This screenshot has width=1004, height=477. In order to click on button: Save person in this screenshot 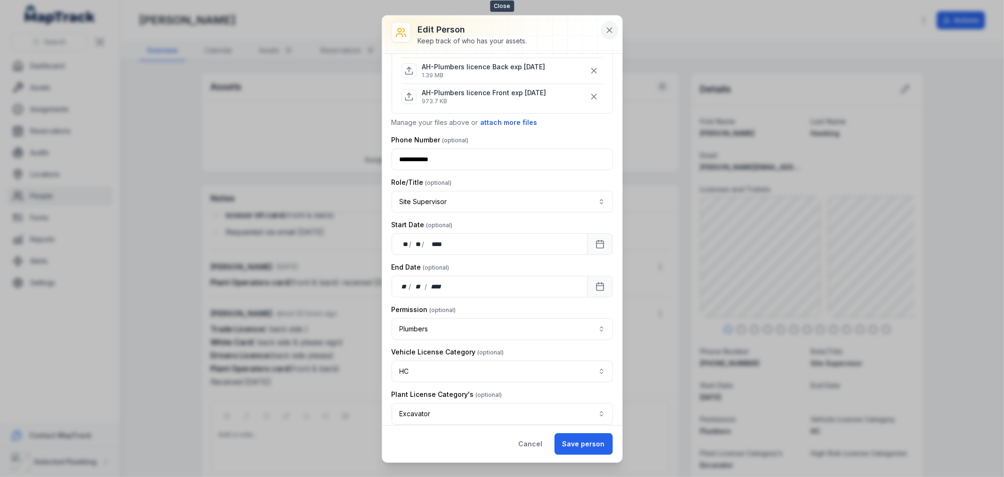, I will do `click(584, 444)`.